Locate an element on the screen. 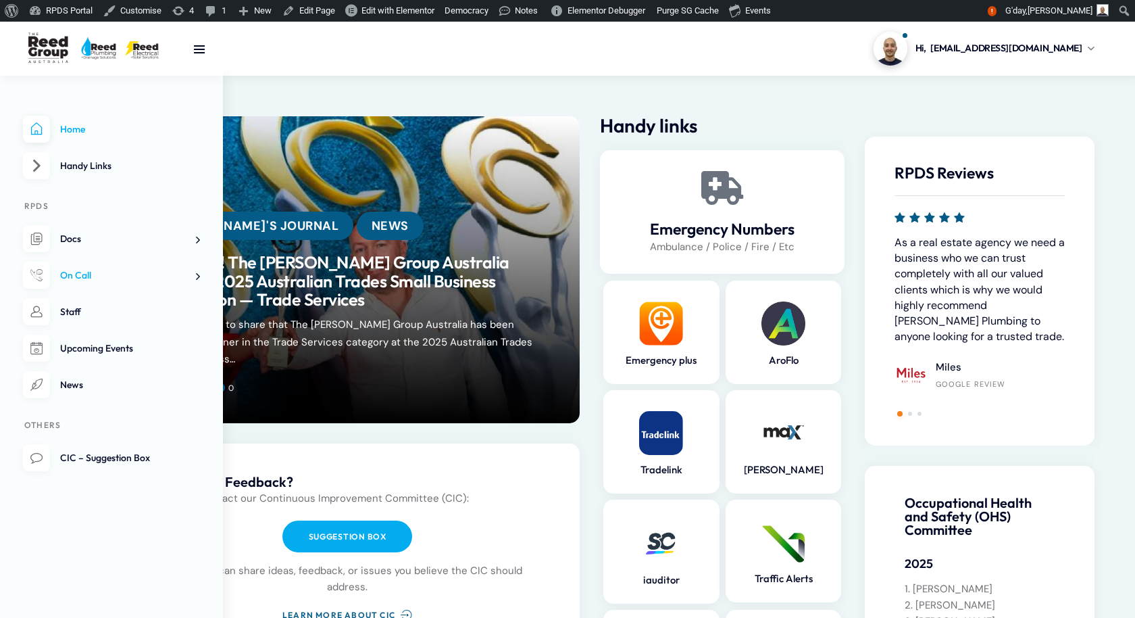  h2: Handy links is located at coordinates (722, 126).